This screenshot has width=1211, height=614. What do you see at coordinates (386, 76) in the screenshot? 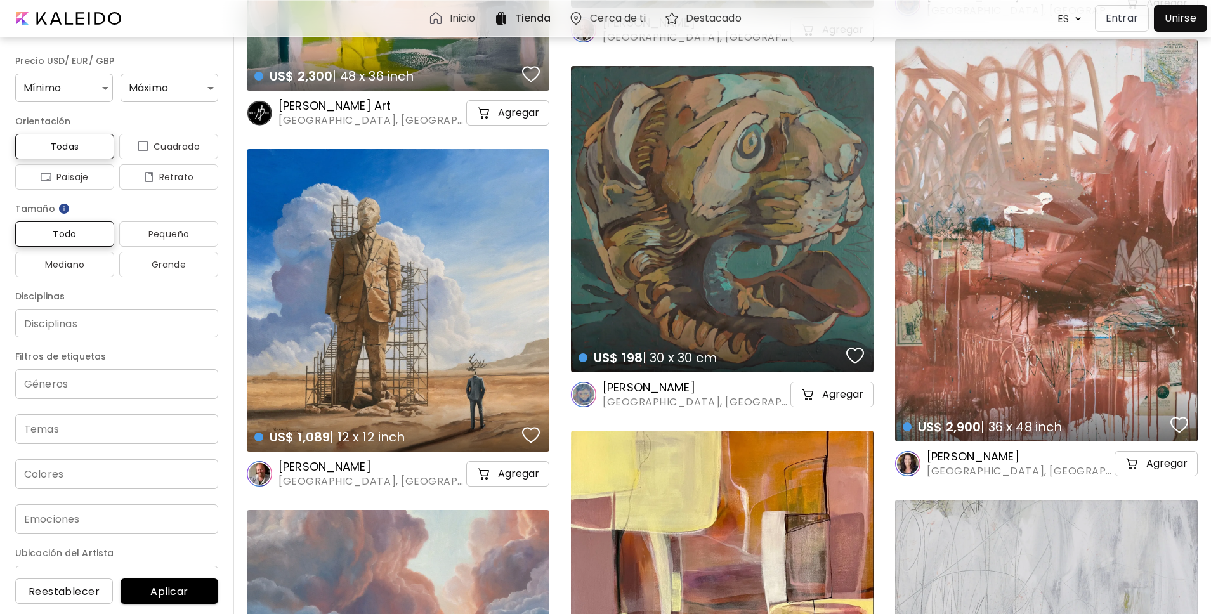
I see `h4: | 48 x 36 inch` at bounding box center [386, 76].